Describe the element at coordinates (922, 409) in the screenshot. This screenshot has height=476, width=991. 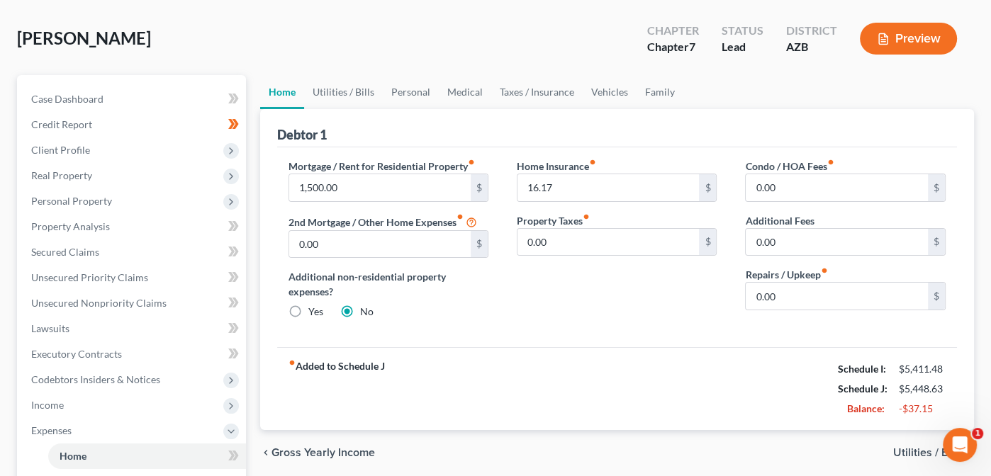
I see `div: -$37.15` at that location.